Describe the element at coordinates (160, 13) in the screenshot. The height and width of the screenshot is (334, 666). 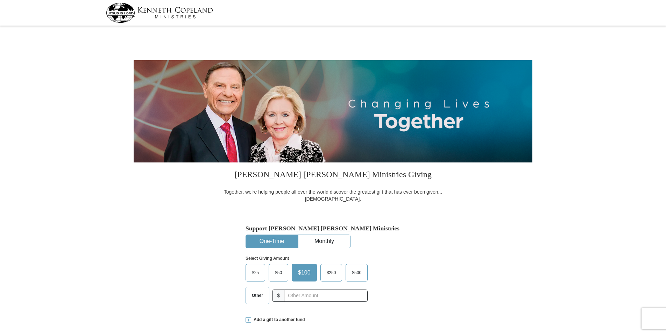
I see `img: kcm-header-logo.svg` at that location.